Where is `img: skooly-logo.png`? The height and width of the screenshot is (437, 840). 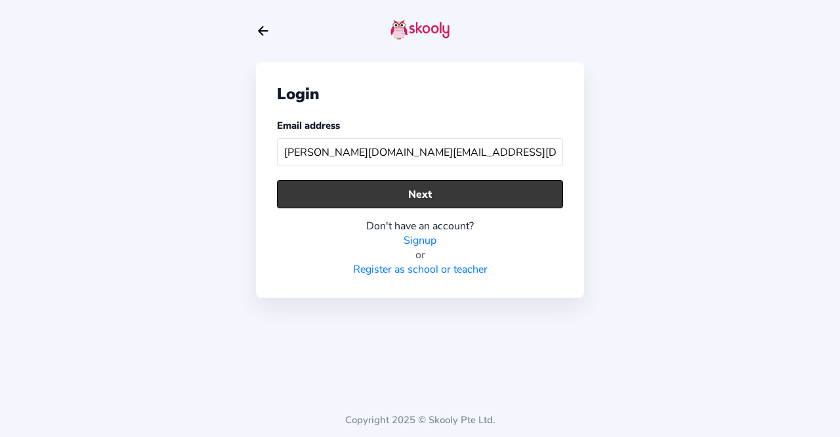 img: skooly-logo.png is located at coordinates (420, 30).